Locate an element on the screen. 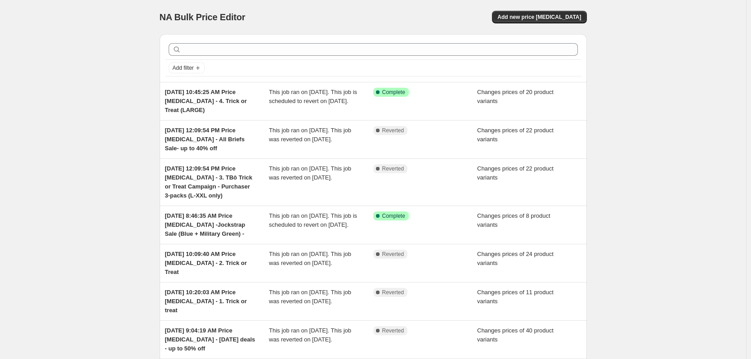  button: Add filter is located at coordinates (187, 68).